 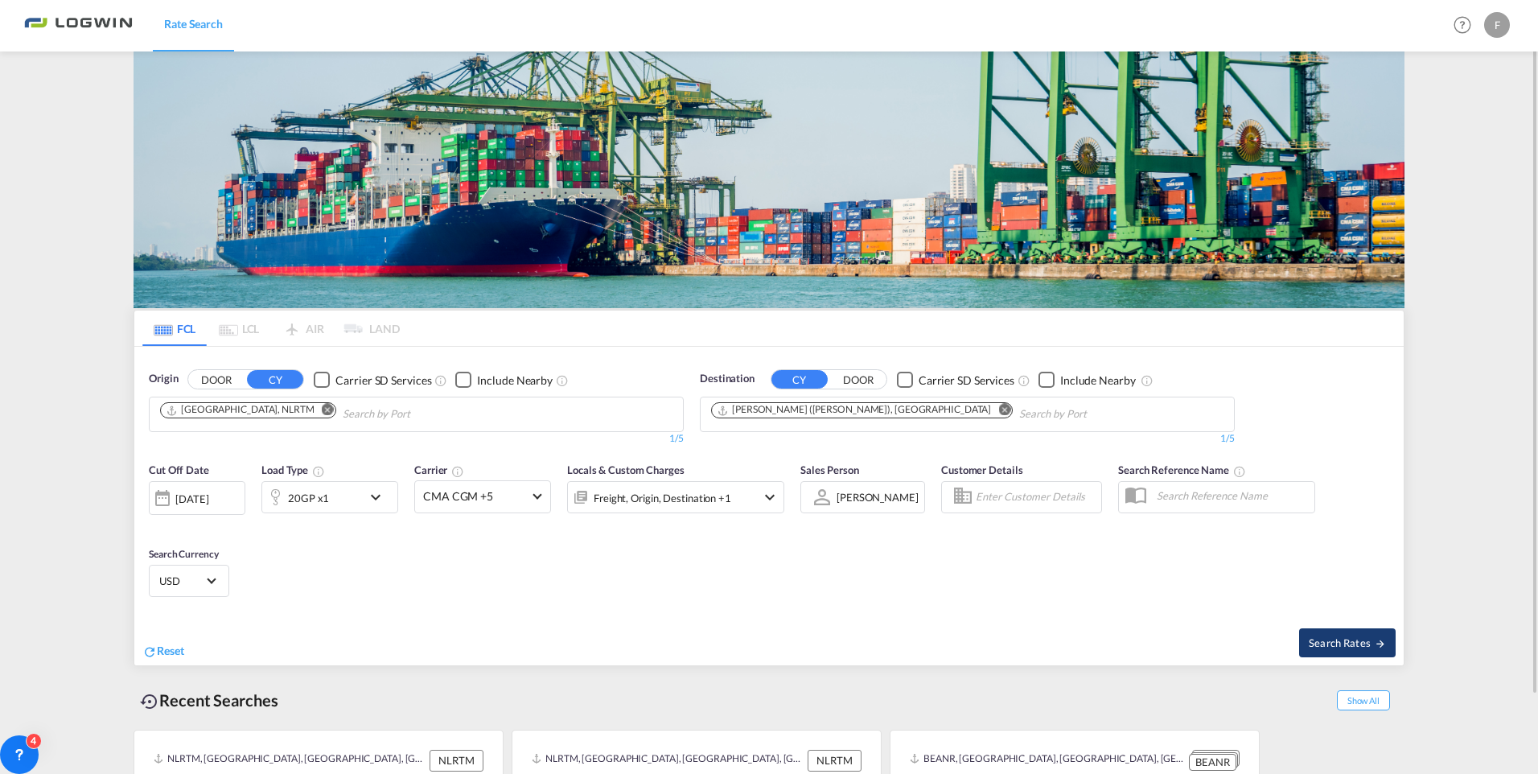 What do you see at coordinates (1240, 471) in the screenshot?
I see `md-icon: Your search will be saved by the below given name` at bounding box center [1240, 471].